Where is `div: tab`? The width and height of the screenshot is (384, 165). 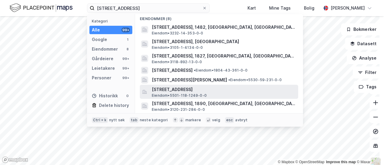 div: tab is located at coordinates (134, 120).